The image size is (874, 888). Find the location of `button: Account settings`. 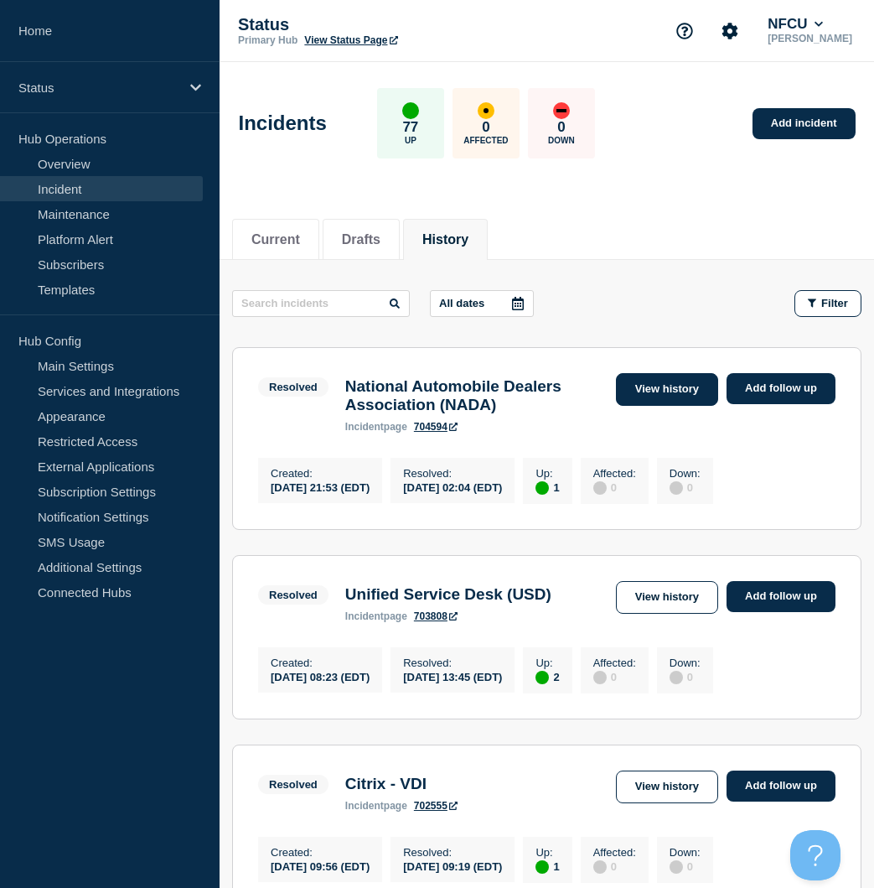

button: Account settings is located at coordinates (730, 31).